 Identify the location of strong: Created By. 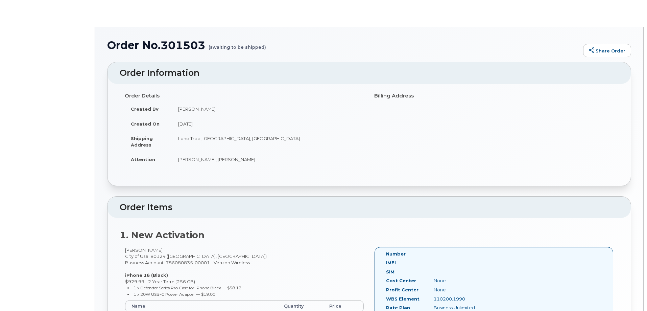
(145, 109).